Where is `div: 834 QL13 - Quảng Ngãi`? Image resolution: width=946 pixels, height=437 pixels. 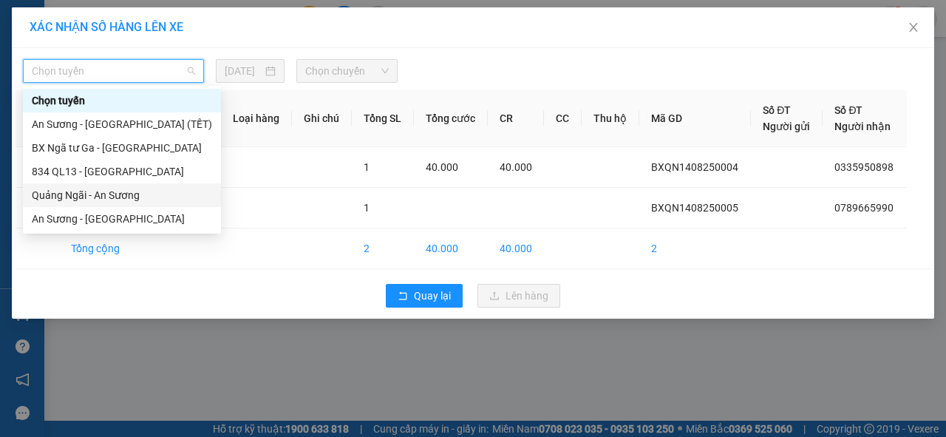 div: 834 QL13 - Quảng Ngãi is located at coordinates (122, 171).